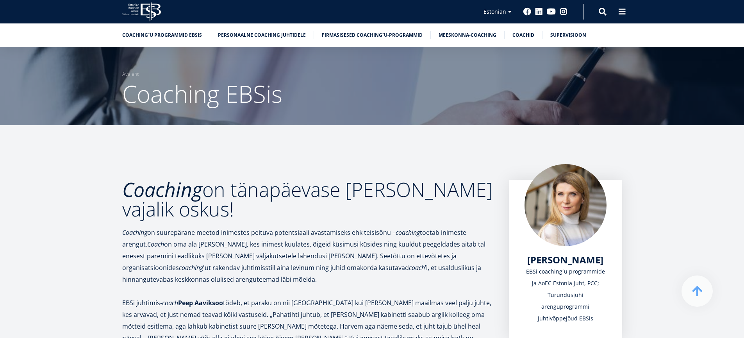  What do you see at coordinates (372, 35) in the screenshot?
I see `a: Firmasisesed coaching`u-programmid` at bounding box center [372, 35].